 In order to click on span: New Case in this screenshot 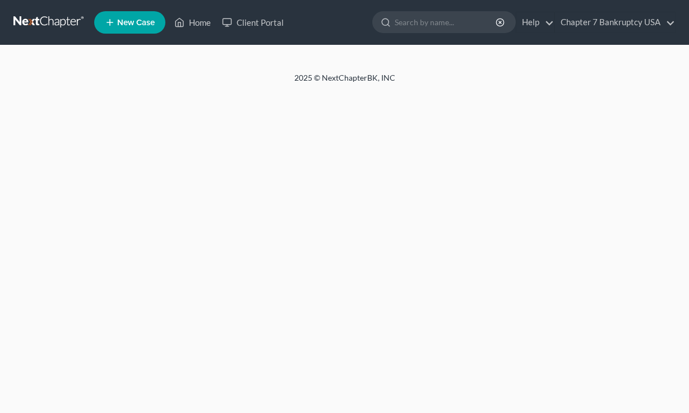, I will do `click(136, 22)`.